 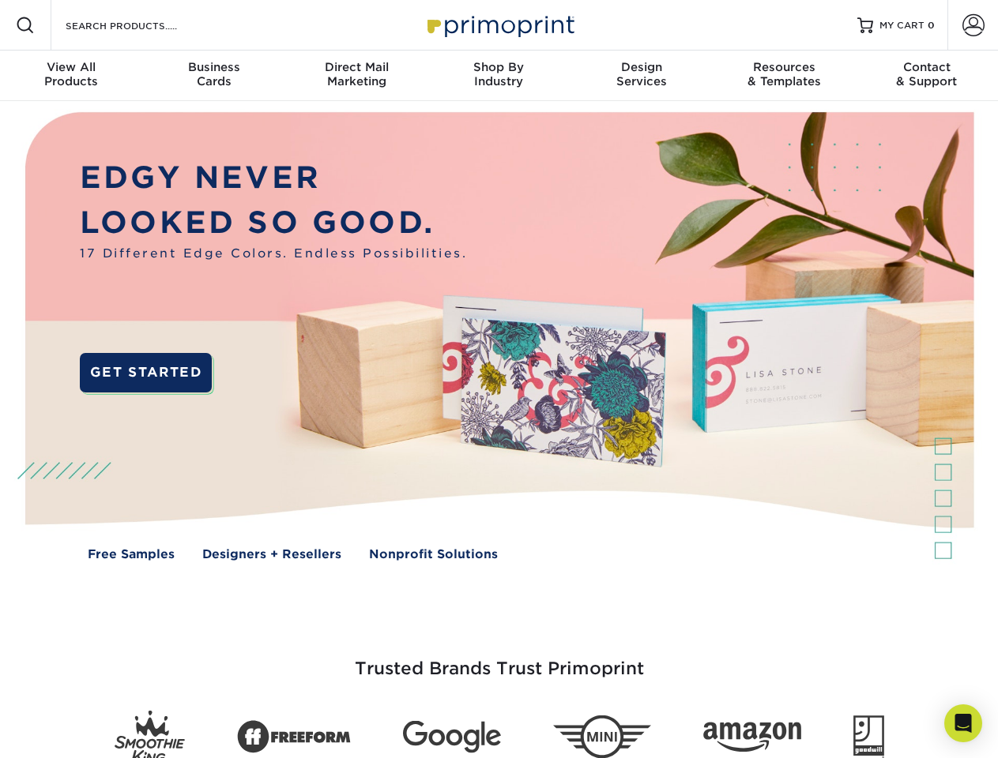 I want to click on span: Resources, so click(x=784, y=67).